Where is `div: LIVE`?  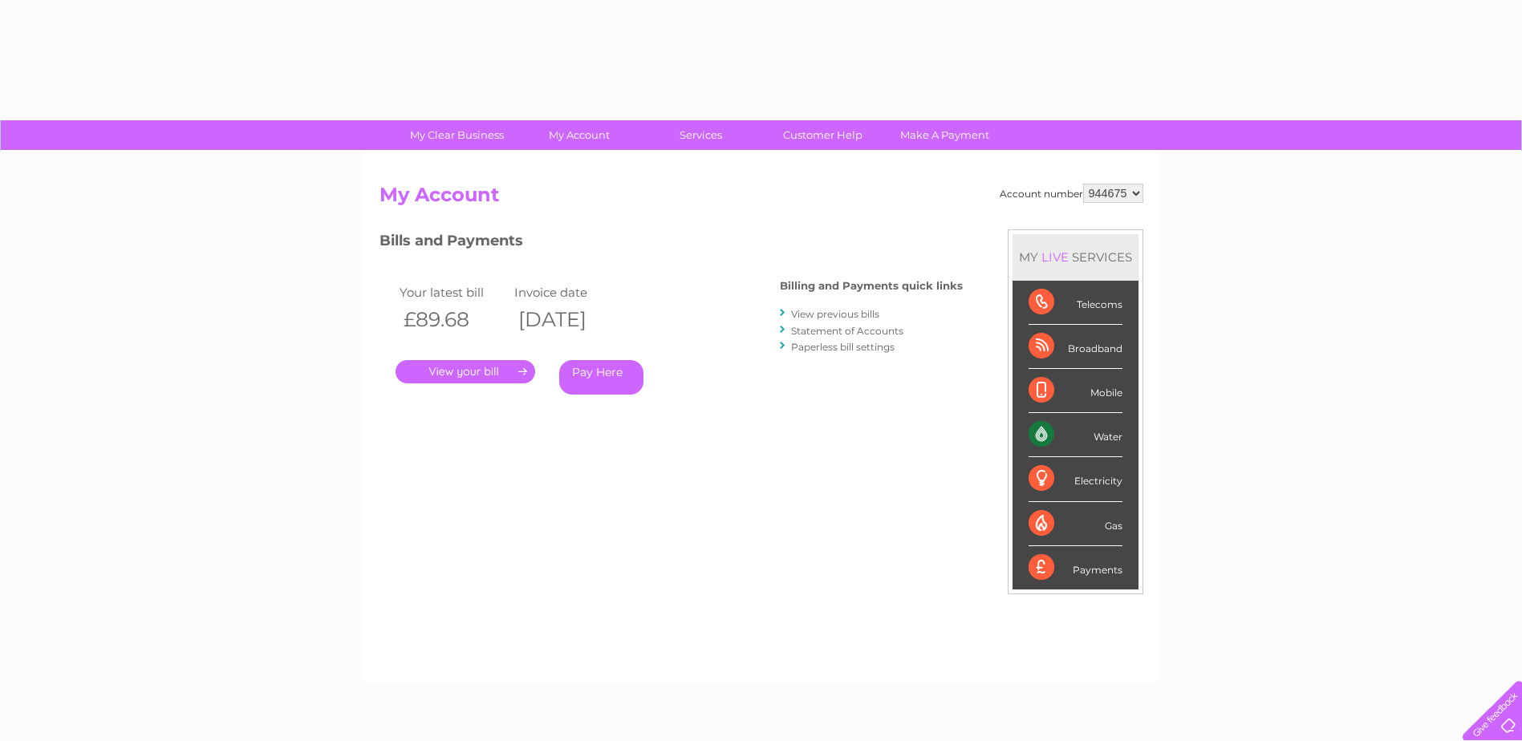 div: LIVE is located at coordinates (1055, 257).